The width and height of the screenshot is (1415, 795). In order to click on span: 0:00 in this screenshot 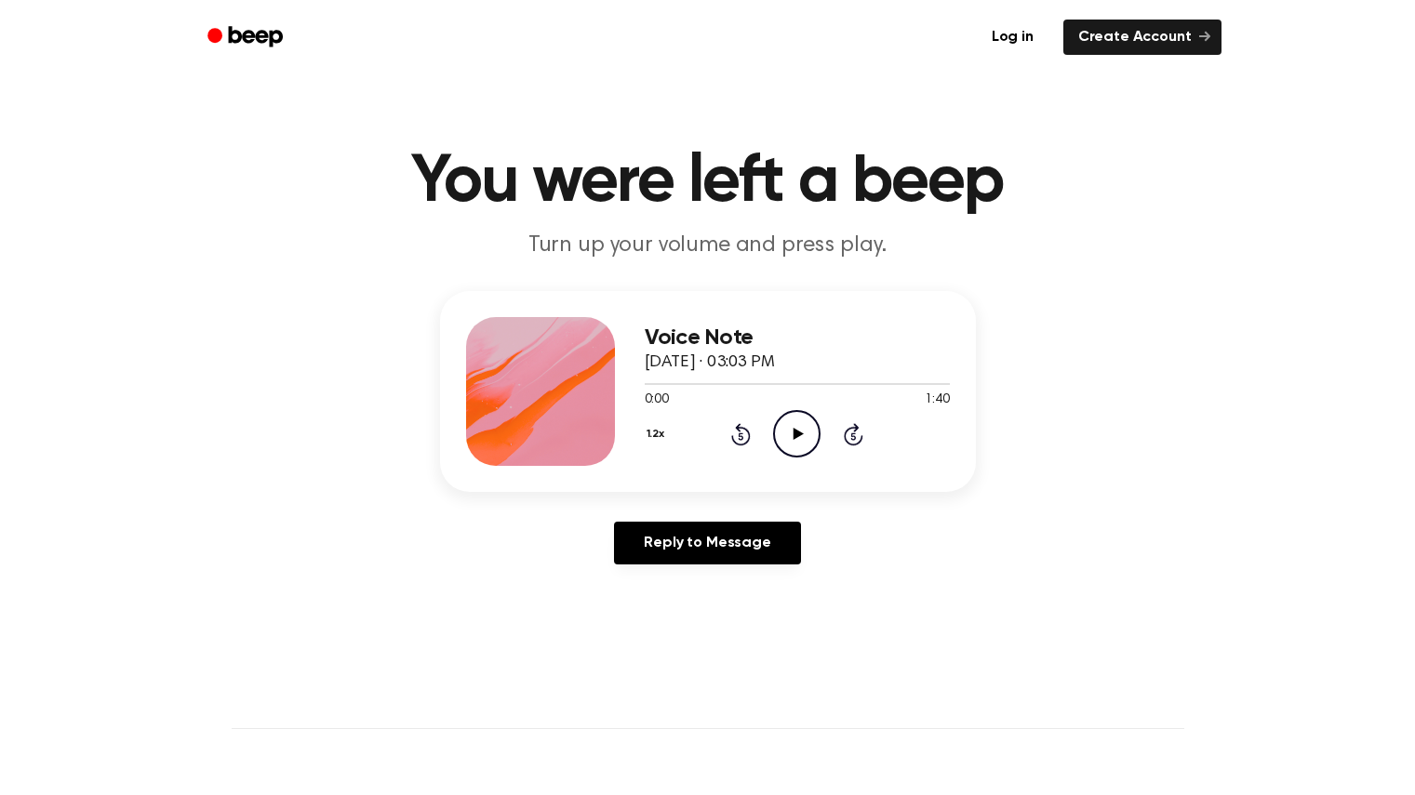, I will do `click(657, 400)`.